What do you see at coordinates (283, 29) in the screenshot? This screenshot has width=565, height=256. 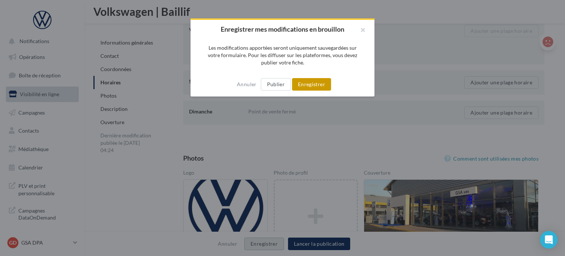 I see `h2: Enregistrer mes modifications en brouillon` at bounding box center [283, 29].